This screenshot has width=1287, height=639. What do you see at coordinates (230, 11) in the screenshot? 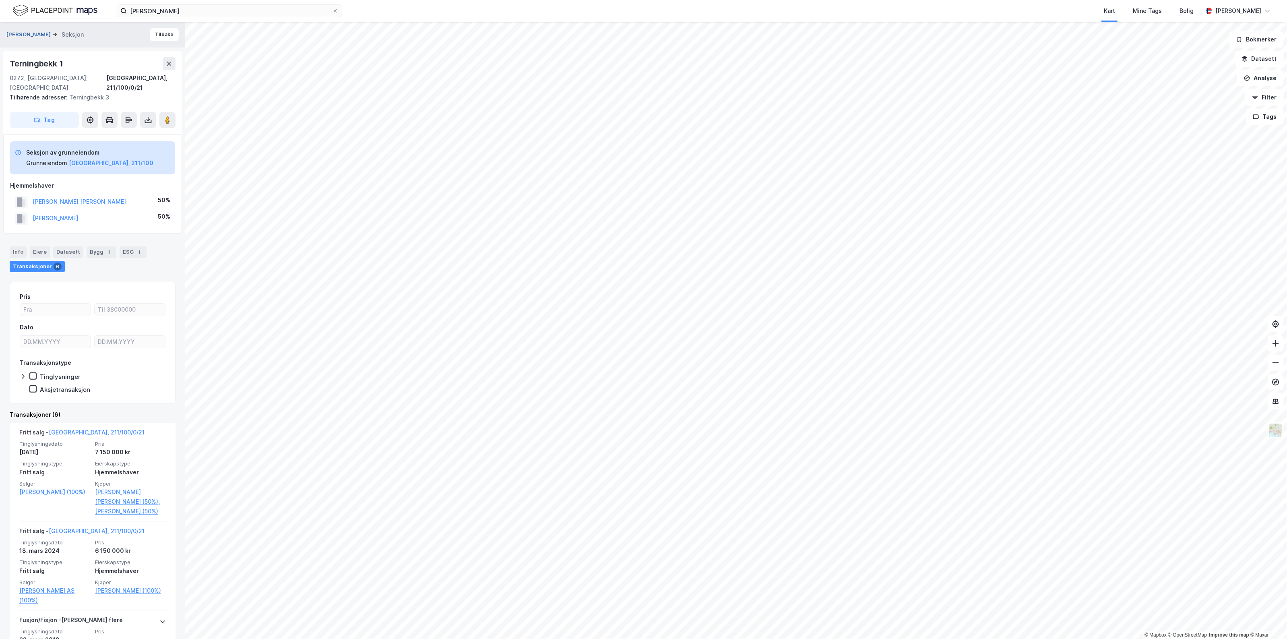
I see `input: Søk på adresse, matrikkel, gårdeiere, leietakere eller personer` at bounding box center [230, 11].